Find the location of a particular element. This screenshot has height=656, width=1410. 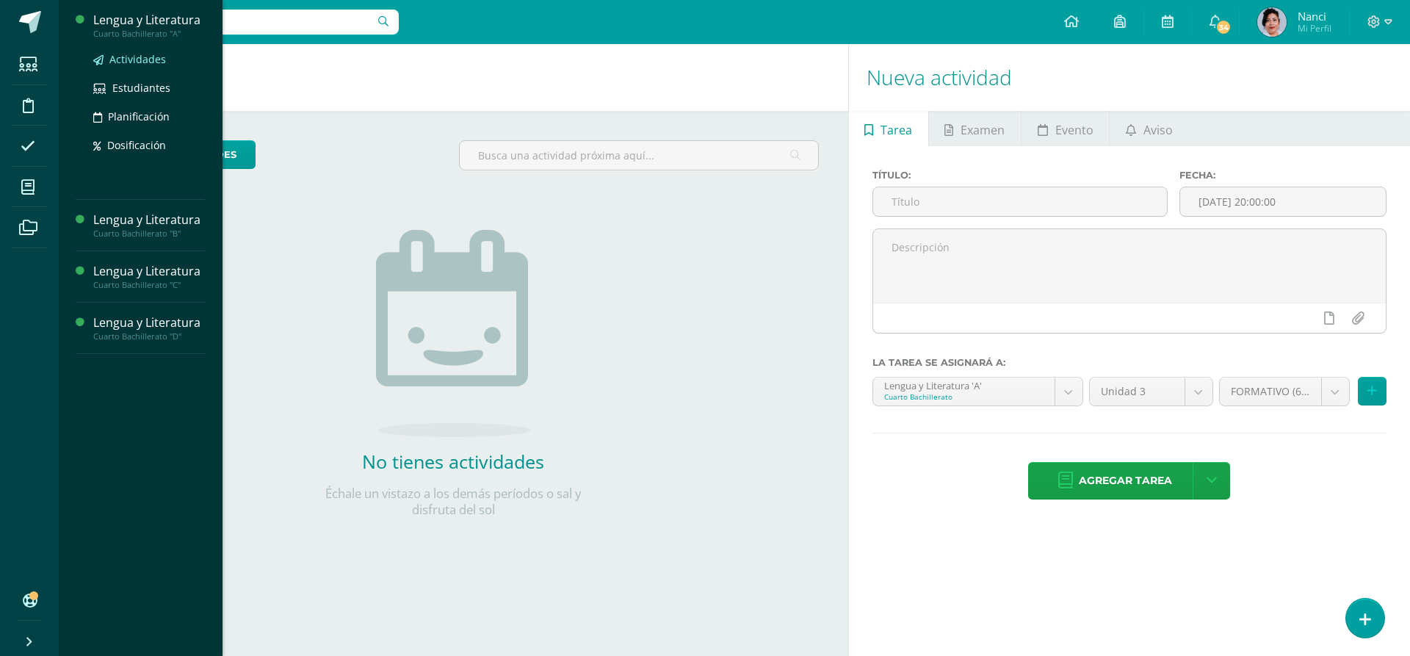

span: Nanci is located at coordinates (1315, 16).